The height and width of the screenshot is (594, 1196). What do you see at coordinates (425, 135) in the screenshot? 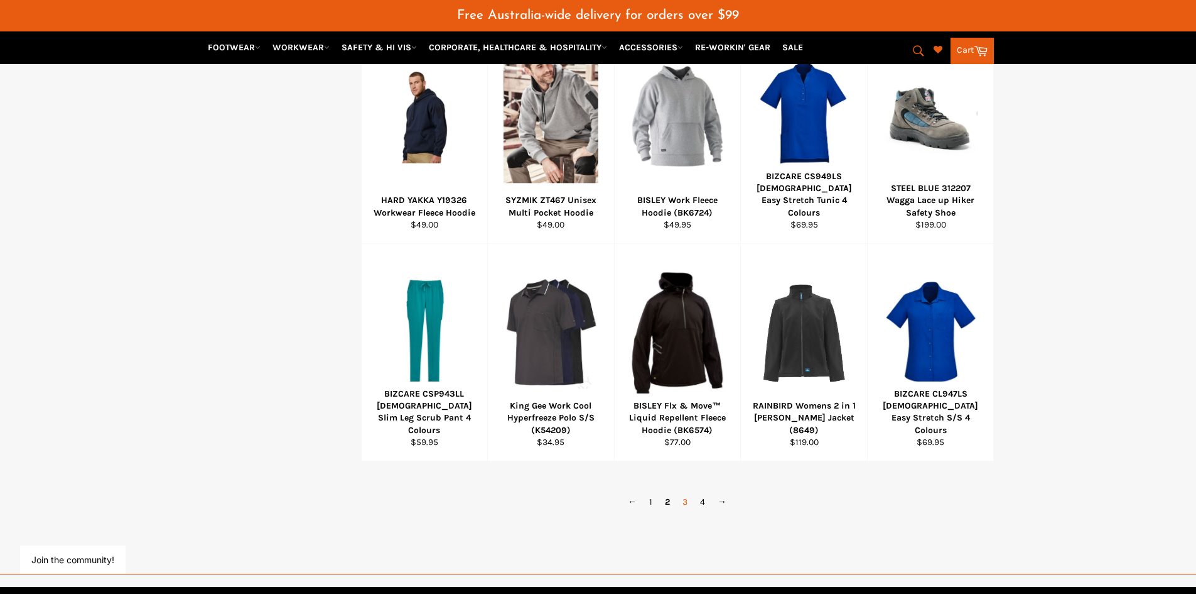
I see `a: HARD YAKKA Y19326 Workwear Fleece HoodieHARD YAKKA Y19326 Workwear Fleece Hoodie$49.00` at bounding box center [425, 135].